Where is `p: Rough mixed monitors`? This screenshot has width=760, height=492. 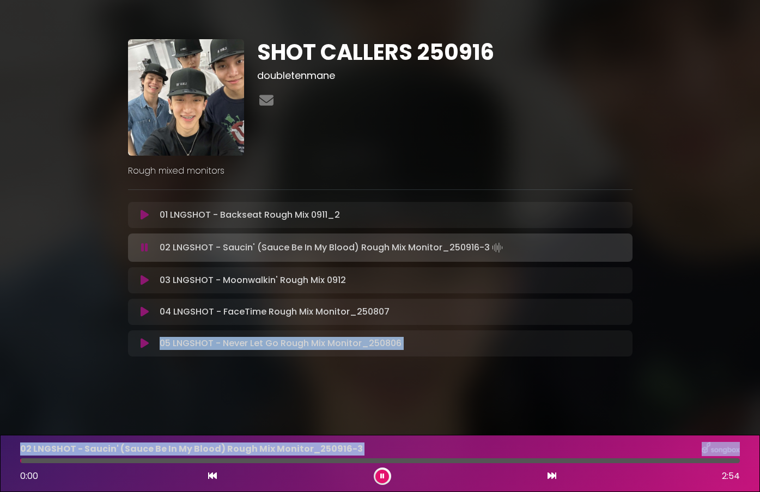 p: Rough mixed monitors is located at coordinates (380, 171).